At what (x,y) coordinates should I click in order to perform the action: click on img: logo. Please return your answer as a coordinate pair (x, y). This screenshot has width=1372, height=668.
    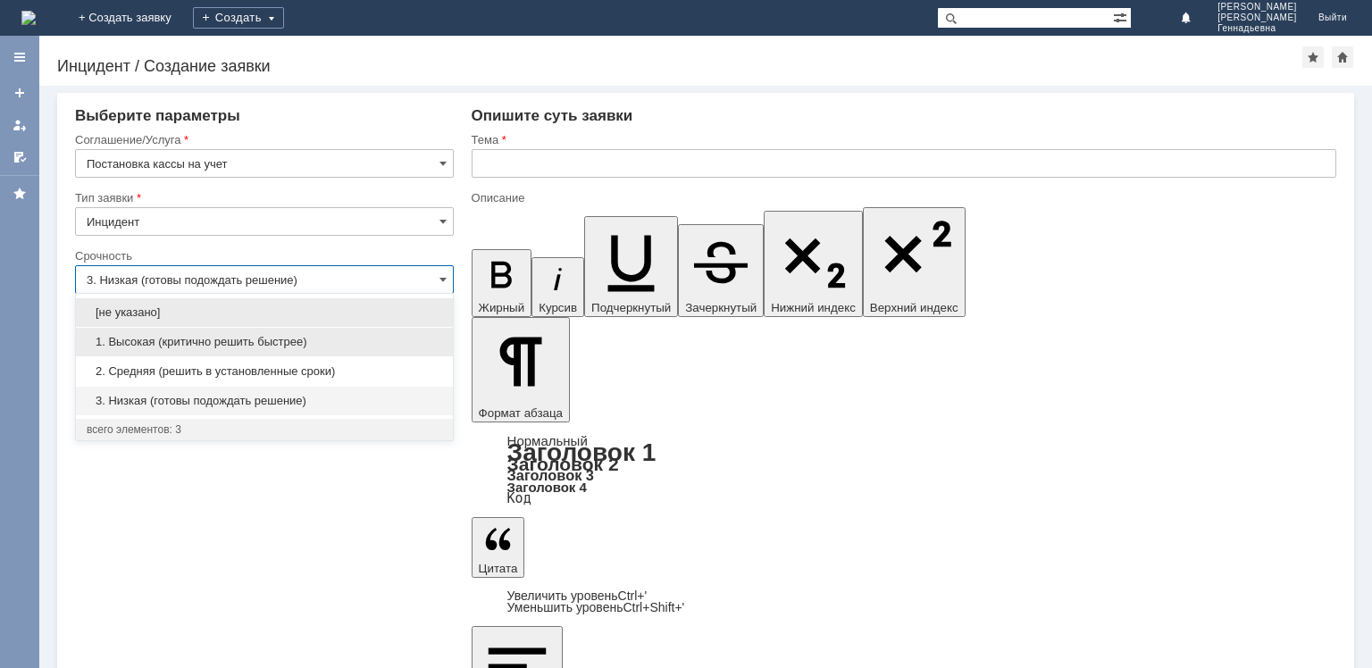
    Looking at the image, I should click on (29, 18).